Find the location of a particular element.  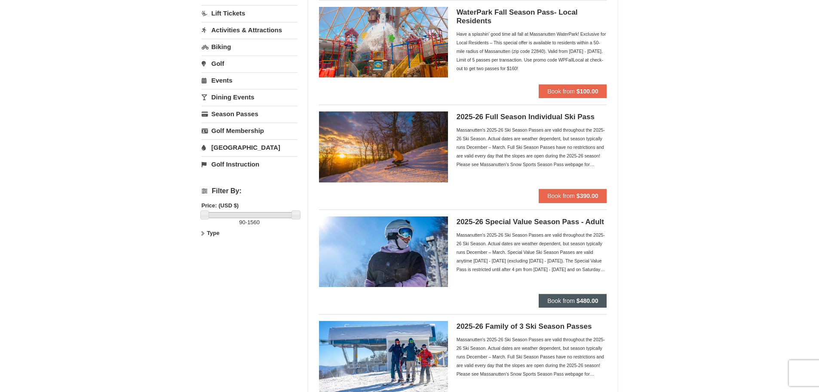

div: Have a splashin' good time all fall at Massanutten WaterPark! Exclusive for Local Residents – Thi... is located at coordinates (532, 51).